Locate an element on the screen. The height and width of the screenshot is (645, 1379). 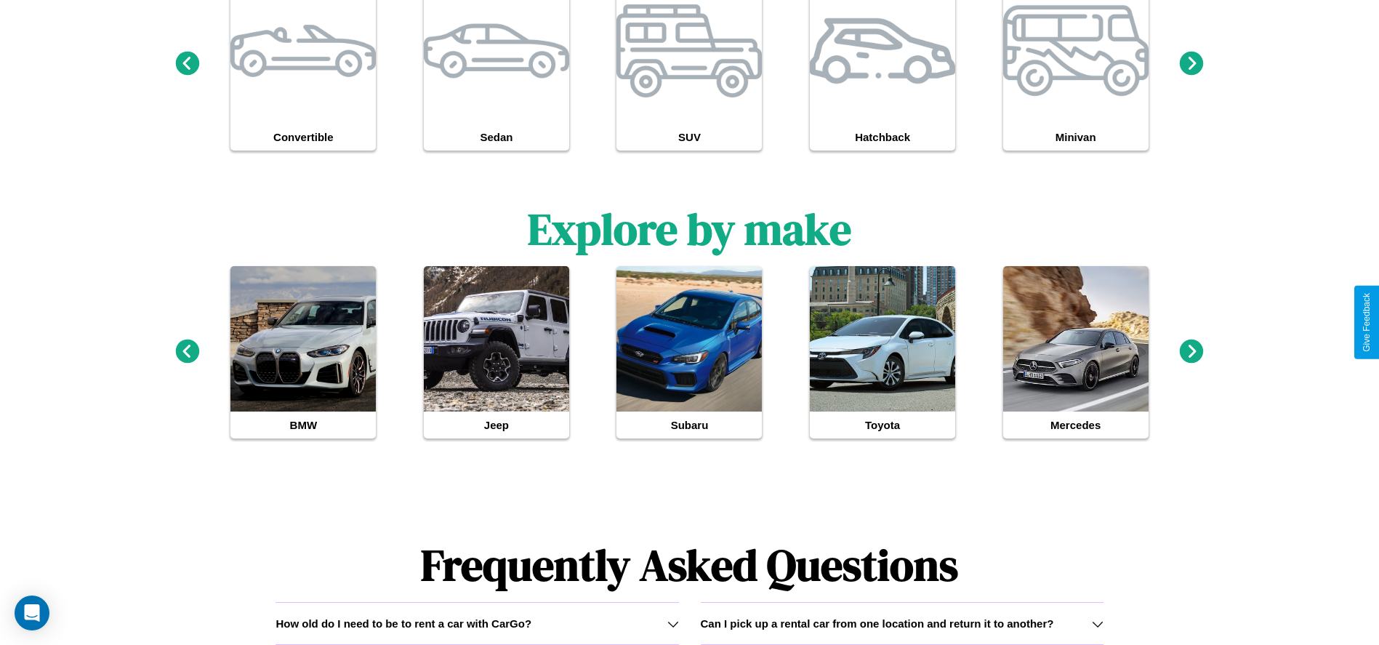
h4: Mercedes is located at coordinates (1076, 424).